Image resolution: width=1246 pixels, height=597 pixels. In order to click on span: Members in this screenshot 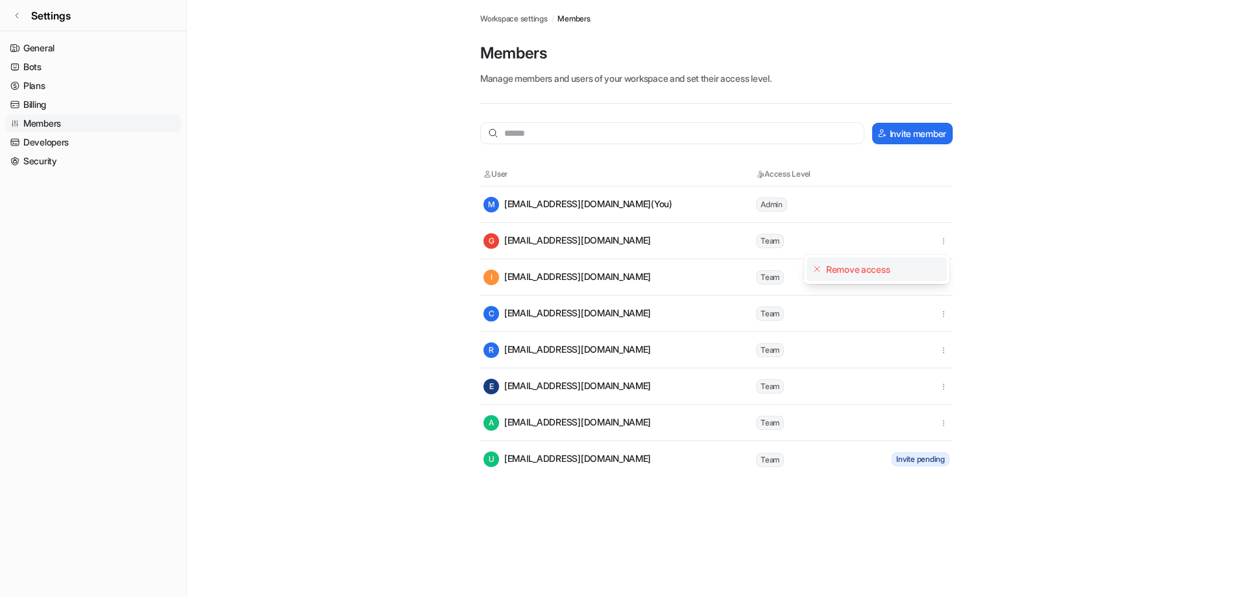, I will do `click(574, 19)`.